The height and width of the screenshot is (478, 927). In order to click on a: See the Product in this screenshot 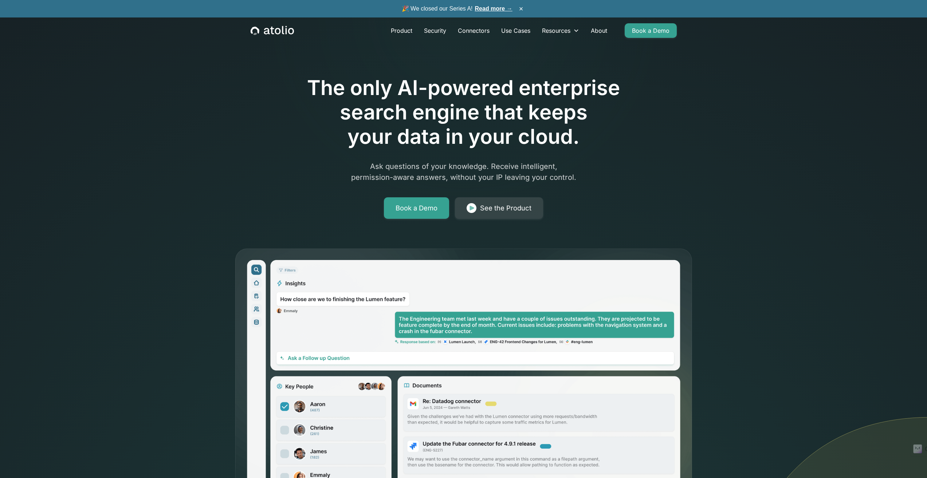, I will do `click(499, 208)`.